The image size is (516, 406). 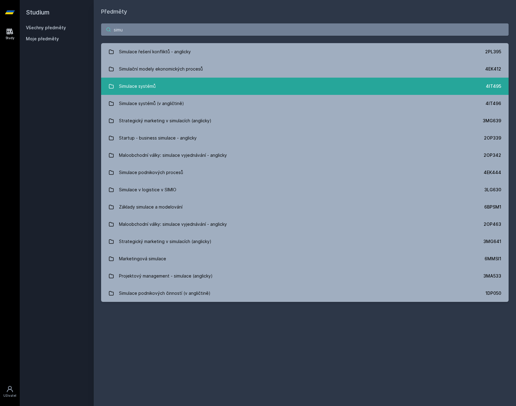 I want to click on div: 2OP342, so click(x=492, y=155).